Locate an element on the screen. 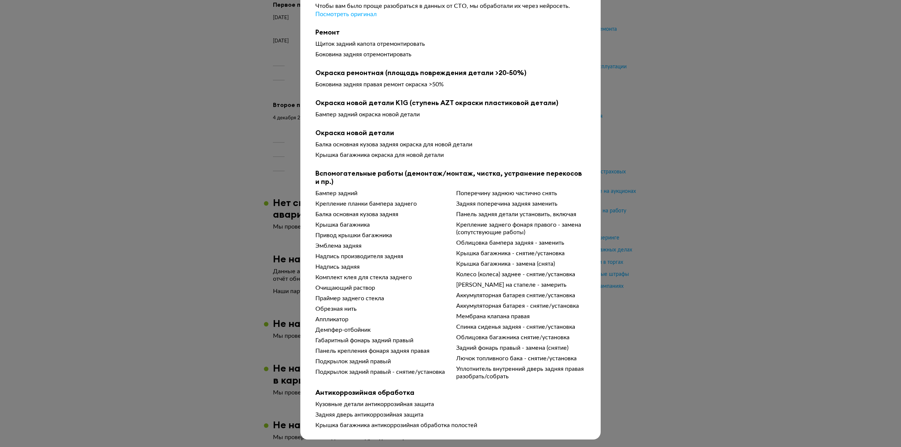 The image size is (901, 447). div: Уплотнитель внутренний дверь задняя правая разобрать/собрать is located at coordinates (521, 373).